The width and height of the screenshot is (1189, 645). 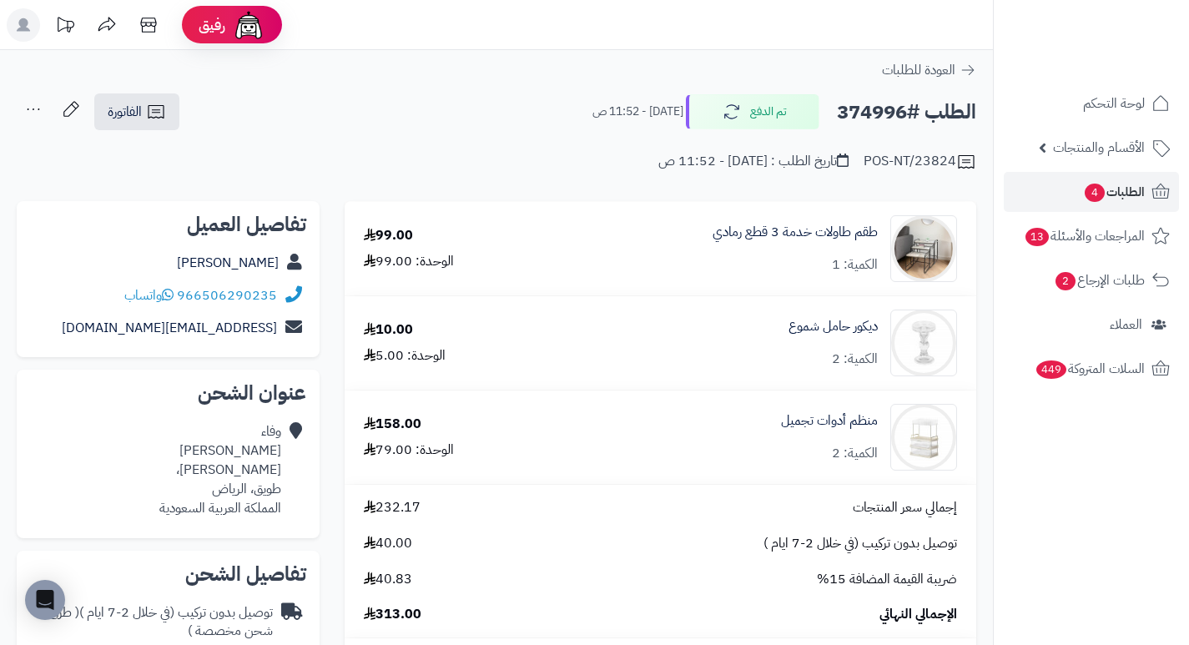 I want to click on div: الوحدة: 5.00, so click(x=405, y=355).